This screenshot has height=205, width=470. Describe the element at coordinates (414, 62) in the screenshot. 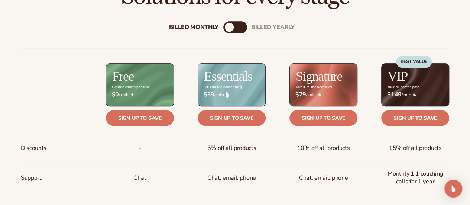

I see `div: BEST VALUE` at that location.